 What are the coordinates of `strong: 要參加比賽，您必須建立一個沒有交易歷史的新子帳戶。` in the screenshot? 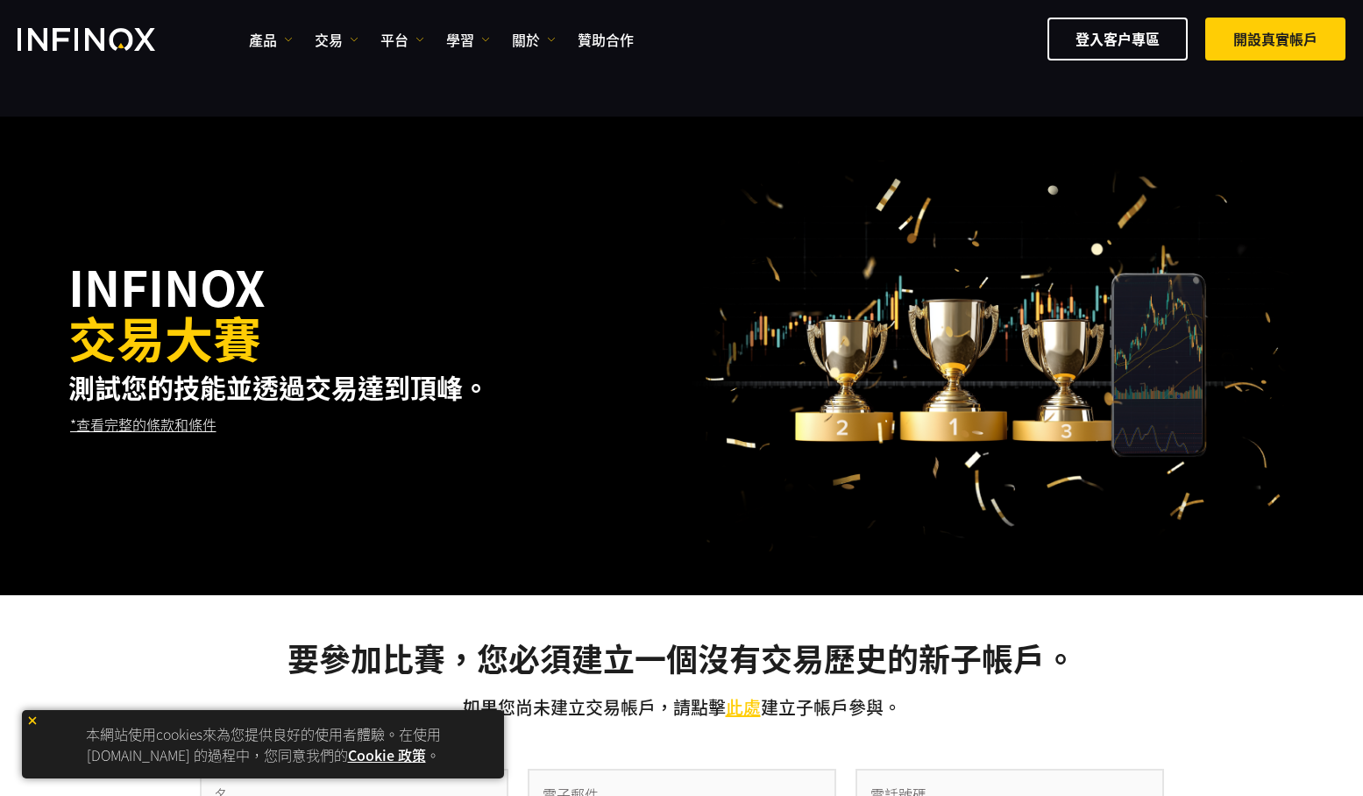 It's located at (682, 657).